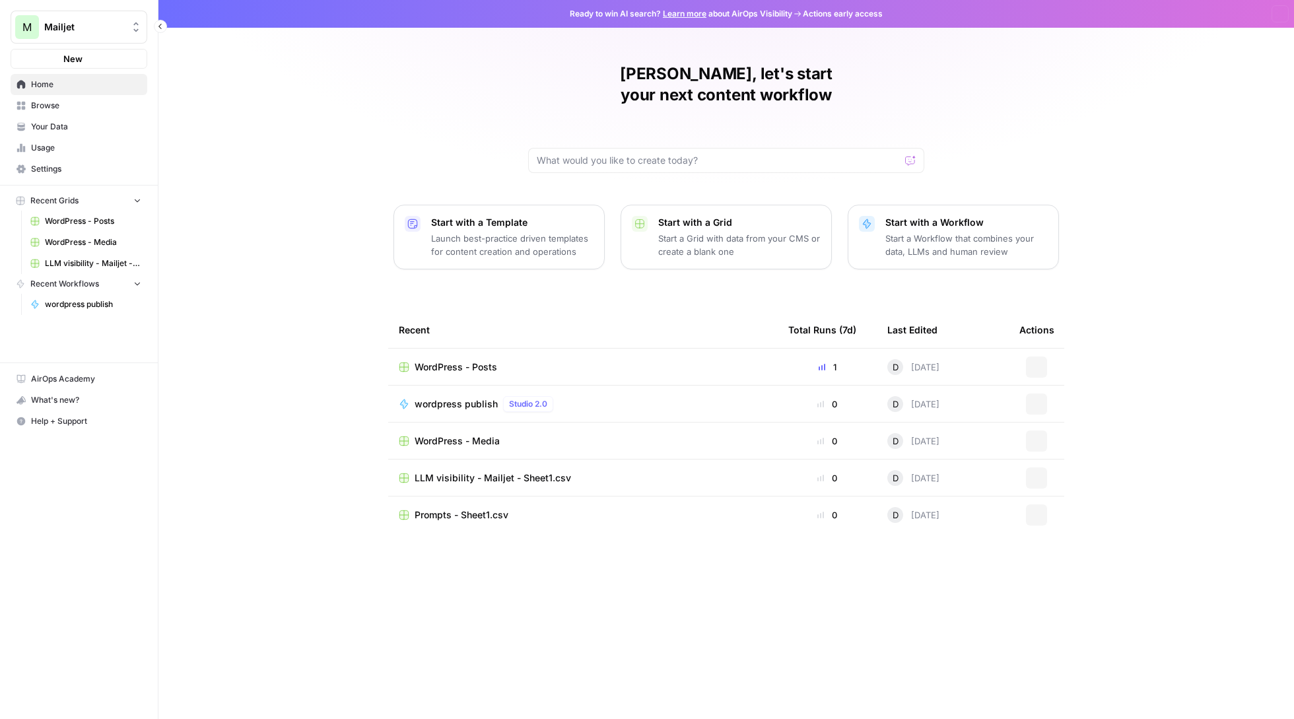 Image resolution: width=1294 pixels, height=719 pixels. Describe the element at coordinates (73, 59) in the screenshot. I see `span: New` at that location.